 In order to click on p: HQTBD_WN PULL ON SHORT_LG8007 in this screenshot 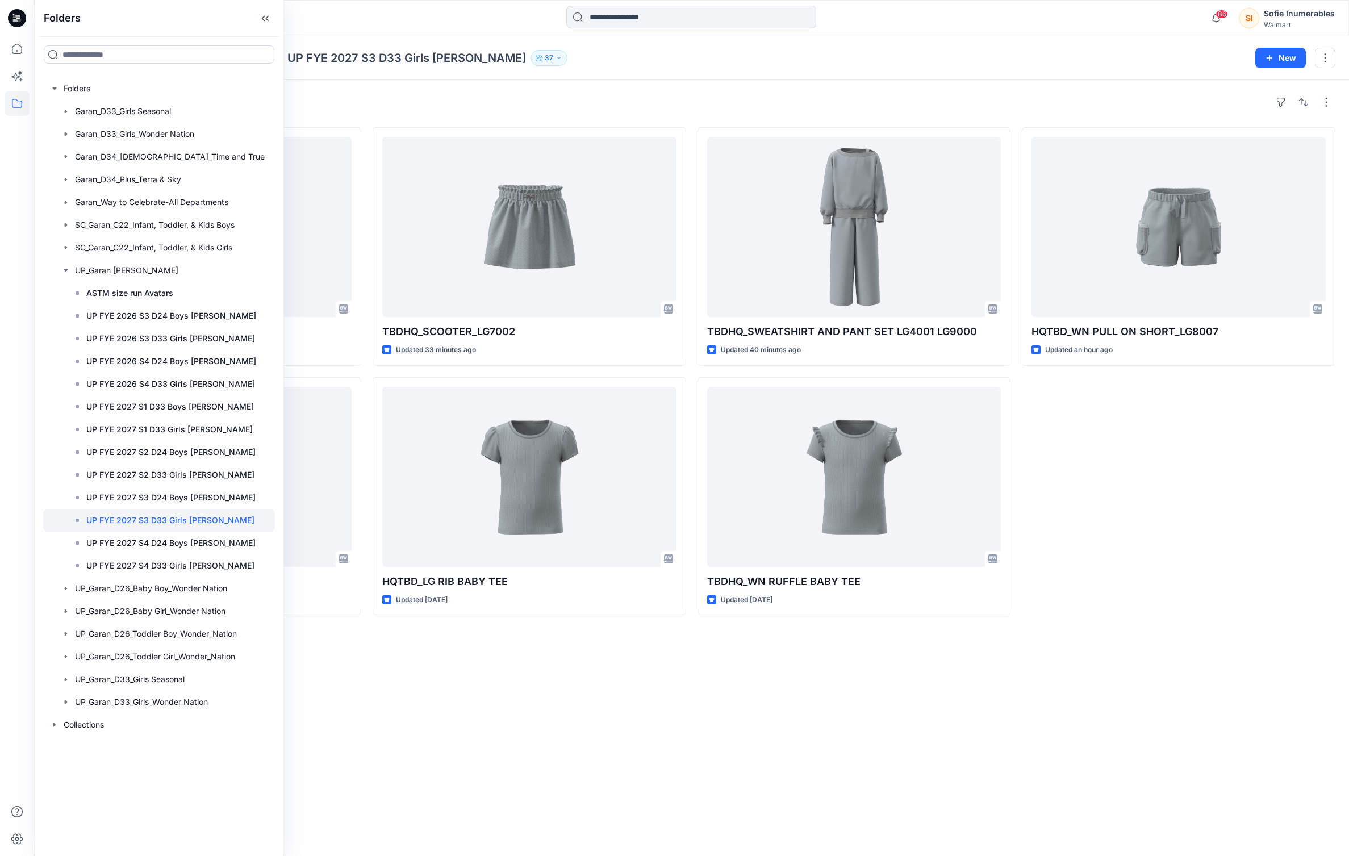, I will do `click(1179, 332)`.